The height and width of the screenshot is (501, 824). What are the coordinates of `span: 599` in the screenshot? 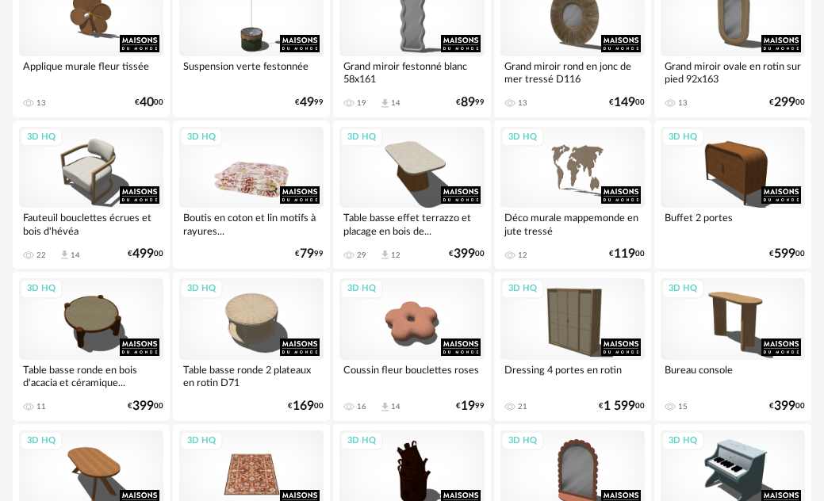 It's located at (784, 254).